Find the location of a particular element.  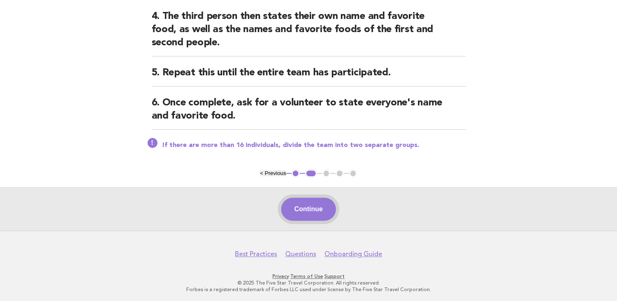

h2: 6. Once complete, ask for a volunteer to state everyone's name and favorite food. is located at coordinates (309, 113).